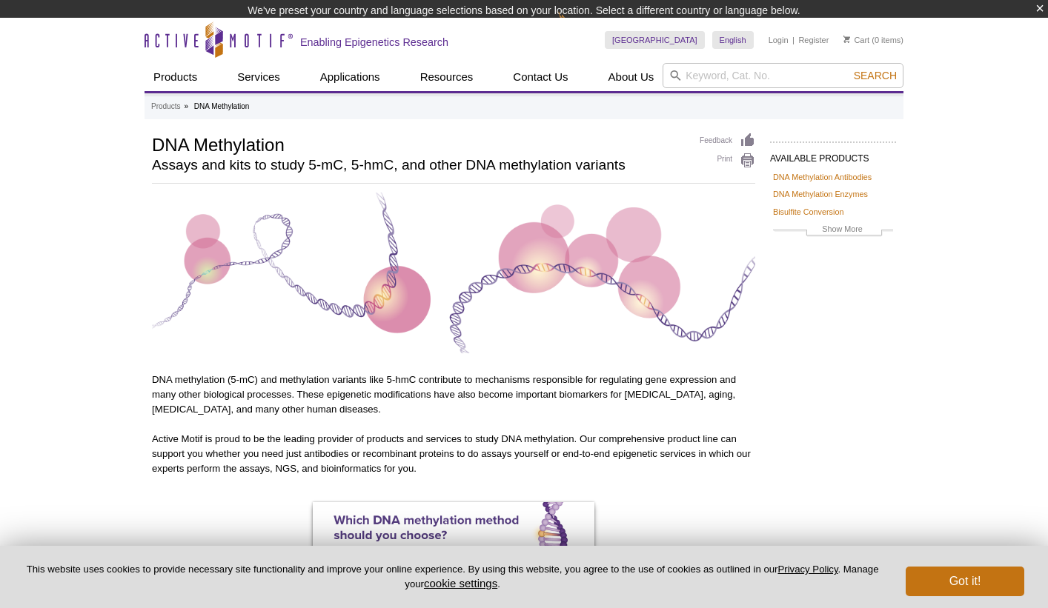  Describe the element at coordinates (453, 395) in the screenshot. I see `p: DNA methylation (5-mC) and methylation variants like 5-hmC contribute to mechanisms responsible f...` at that location.